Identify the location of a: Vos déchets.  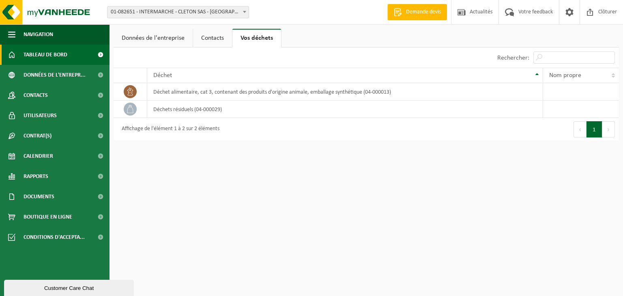
(257, 38).